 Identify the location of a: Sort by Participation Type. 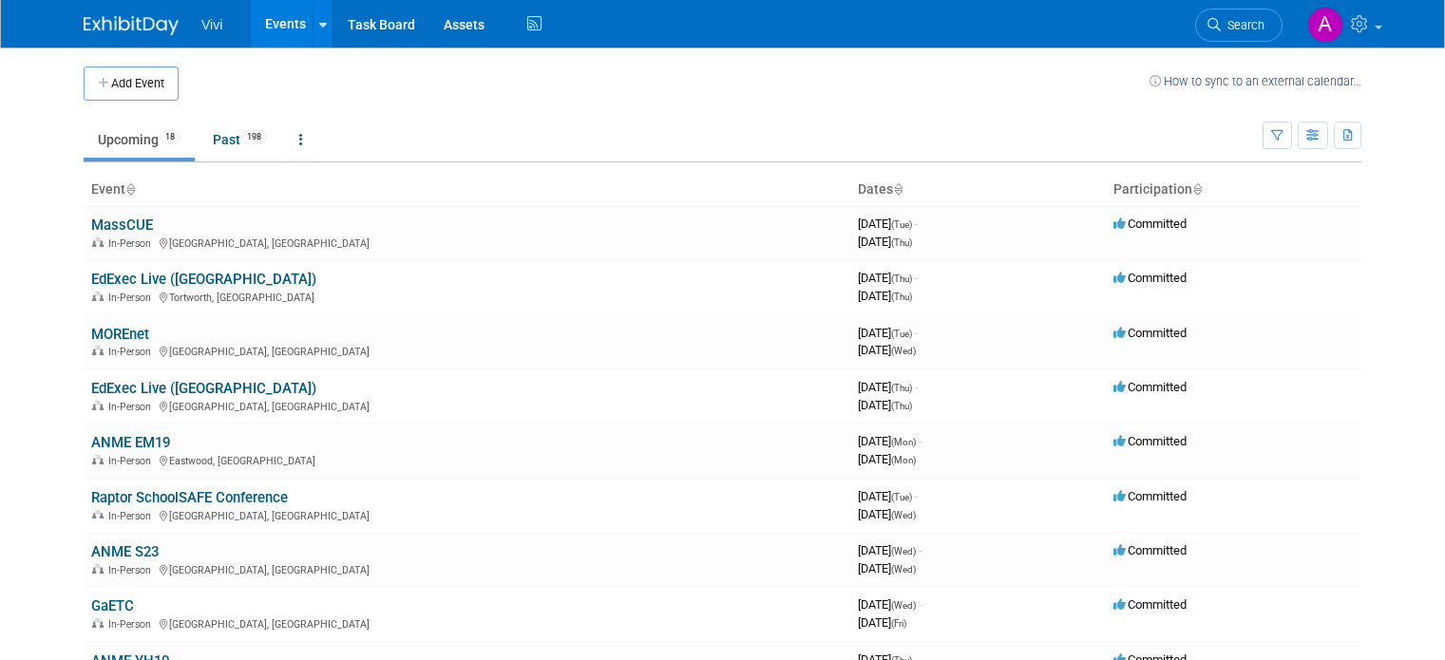
(1197, 189).